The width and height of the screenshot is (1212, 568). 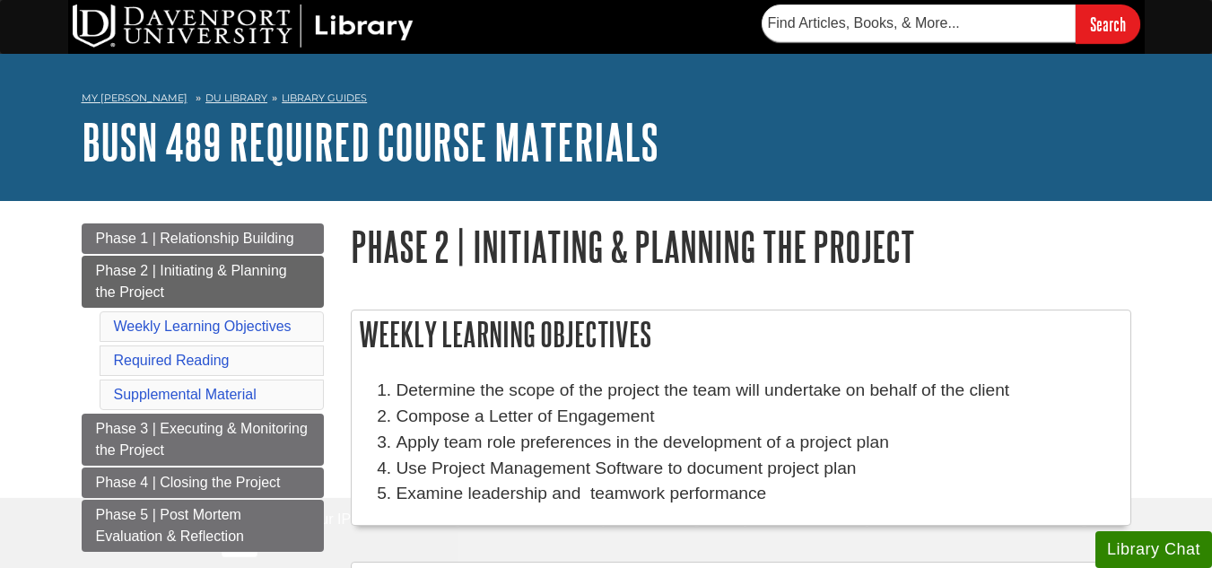 What do you see at coordinates (171, 360) in the screenshot?
I see `a: Required Reading` at bounding box center [171, 360].